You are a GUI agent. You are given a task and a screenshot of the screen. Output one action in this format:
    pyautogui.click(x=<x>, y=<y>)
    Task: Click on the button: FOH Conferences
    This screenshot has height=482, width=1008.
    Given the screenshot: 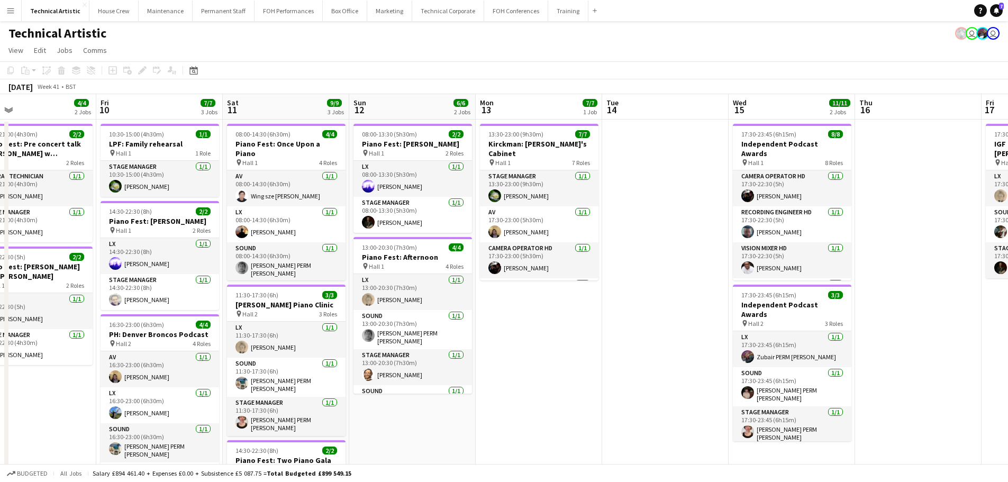 What is the action you would take?
    pyautogui.click(x=516, y=11)
    